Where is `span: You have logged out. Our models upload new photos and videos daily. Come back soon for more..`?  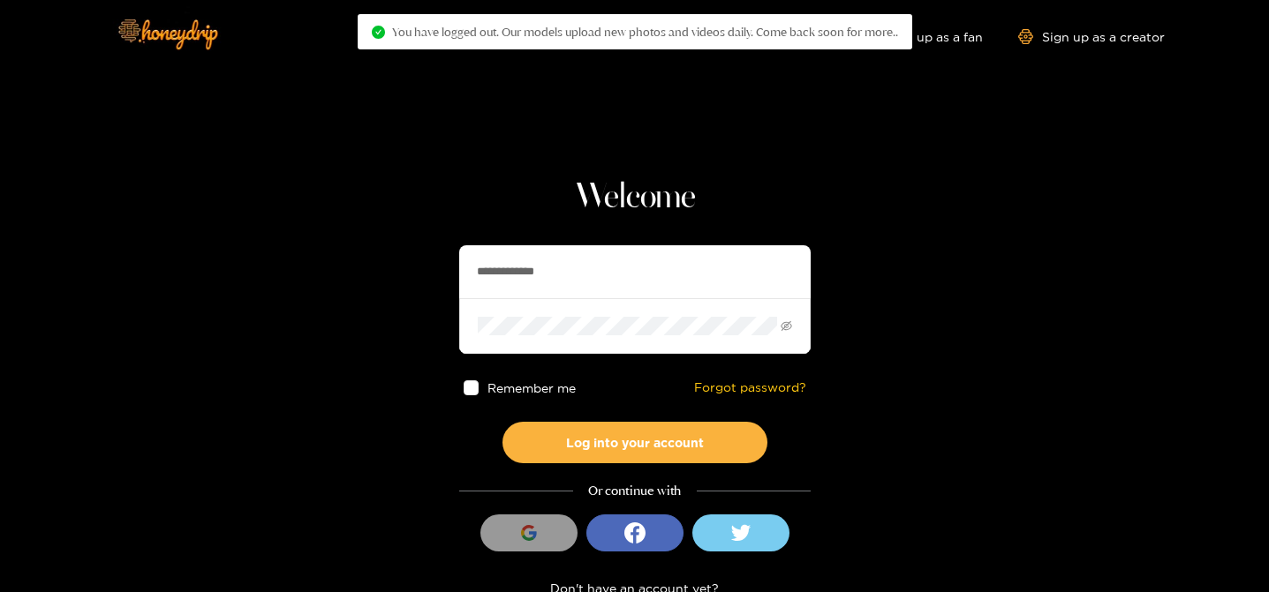
span: You have logged out. Our models upload new photos and videos daily. Come back soon for more.. is located at coordinates (644, 32).